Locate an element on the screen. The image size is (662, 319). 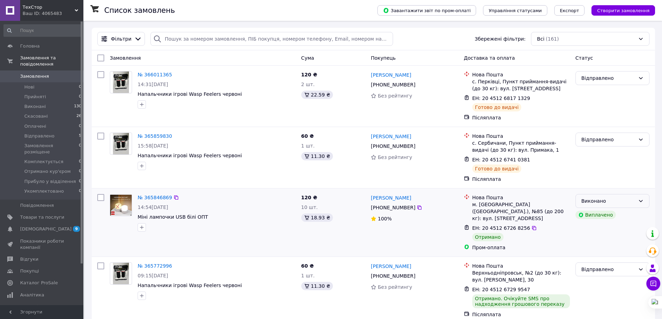
span: 9 is located at coordinates (76, 229).